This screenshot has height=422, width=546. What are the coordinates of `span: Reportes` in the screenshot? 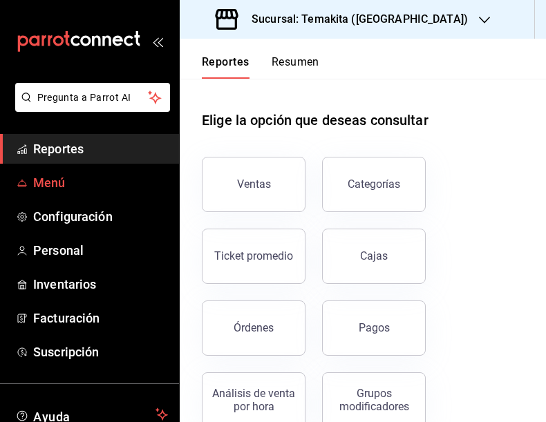 It's located at (100, 149).